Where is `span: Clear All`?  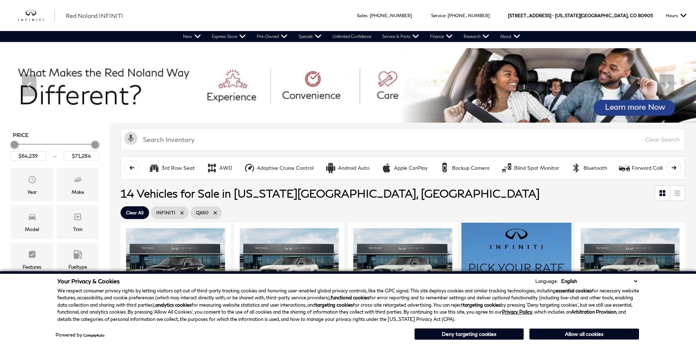 span: Clear All is located at coordinates (135, 213).